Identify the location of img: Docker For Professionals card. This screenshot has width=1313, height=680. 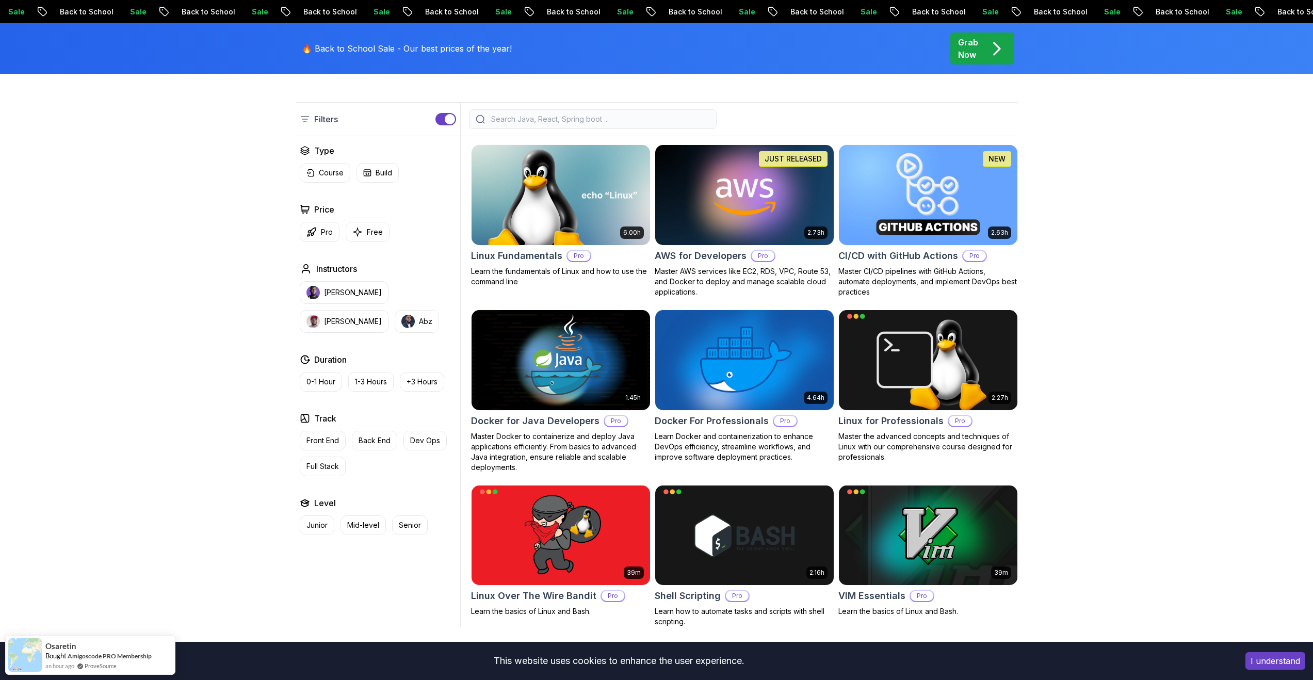
(744, 360).